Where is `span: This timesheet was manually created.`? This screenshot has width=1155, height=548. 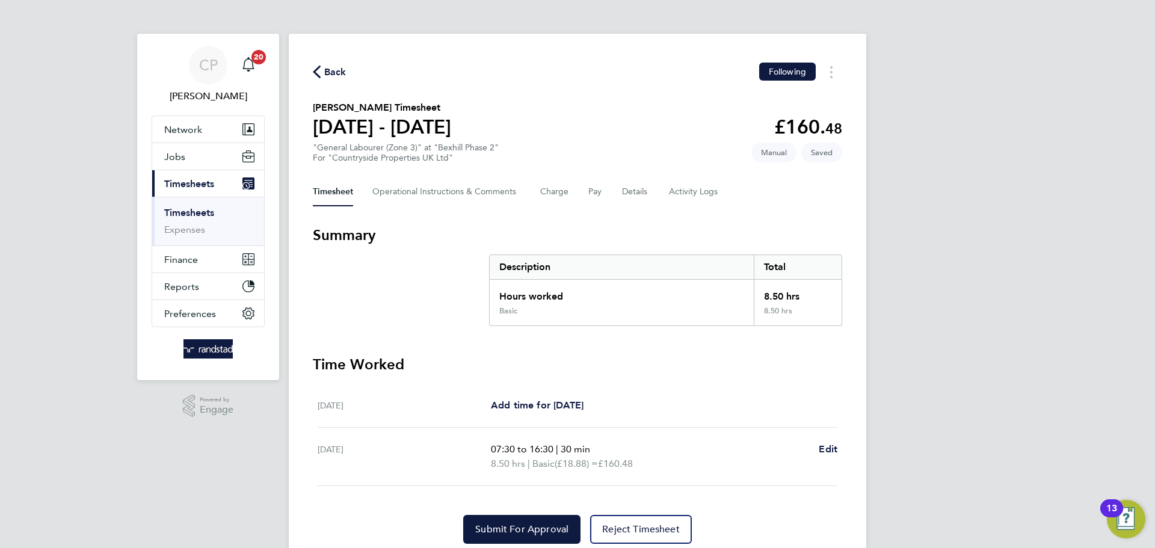 span: This timesheet was manually created. is located at coordinates (774, 152).